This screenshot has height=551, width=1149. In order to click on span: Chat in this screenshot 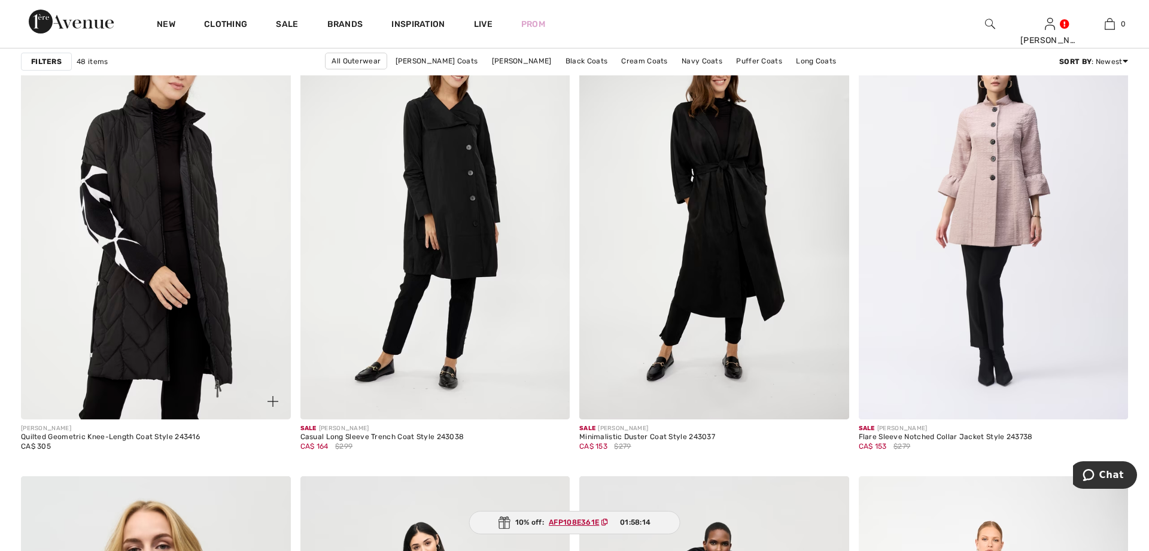, I will do `click(38, 14)`.